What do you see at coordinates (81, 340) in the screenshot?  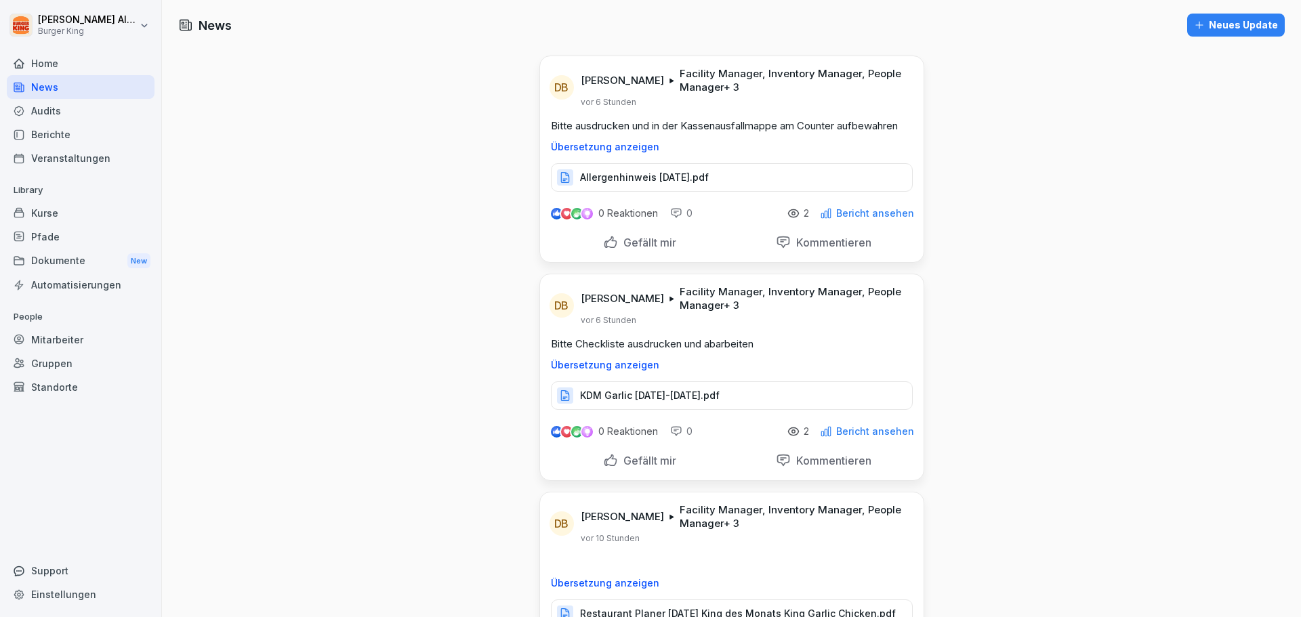 I see `a: Mitarbeiter` at bounding box center [81, 340].